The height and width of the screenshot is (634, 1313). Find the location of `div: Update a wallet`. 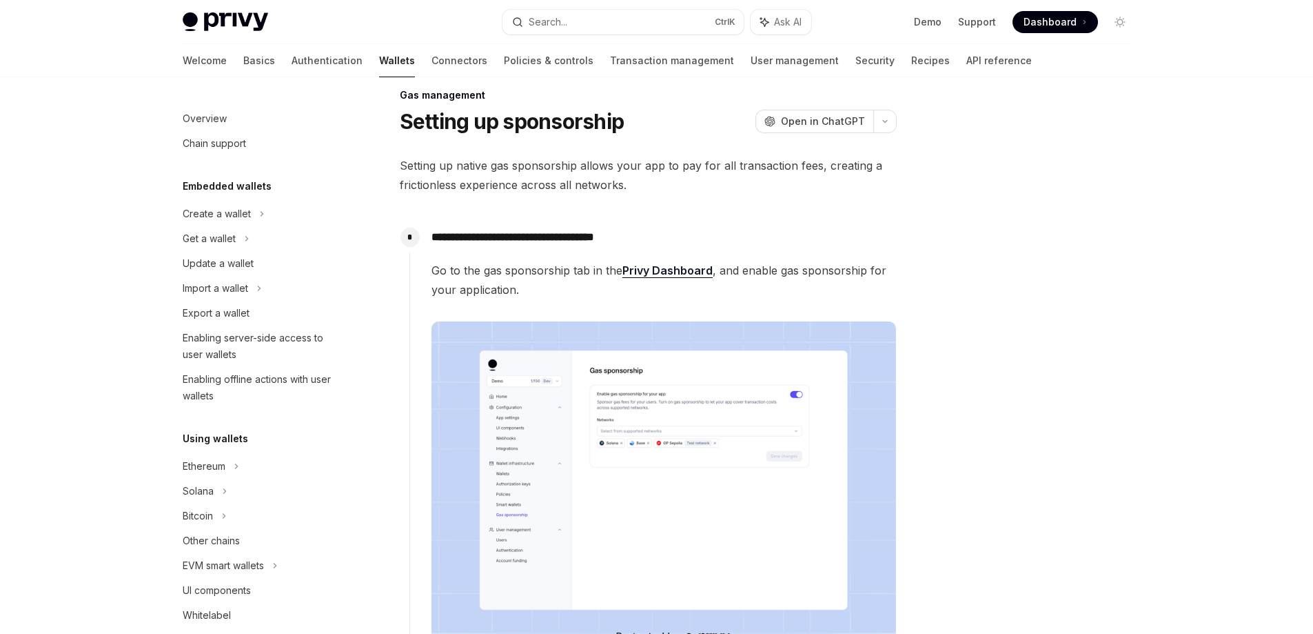

div: Update a wallet is located at coordinates (218, 263).